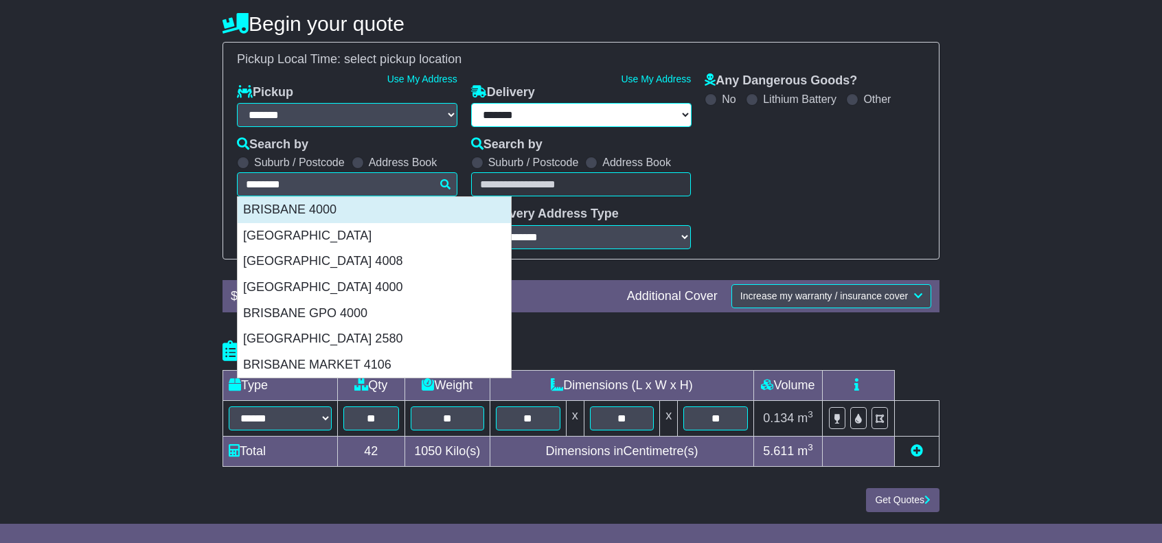 The height and width of the screenshot is (543, 1162). I want to click on span: 5.611, so click(778, 451).